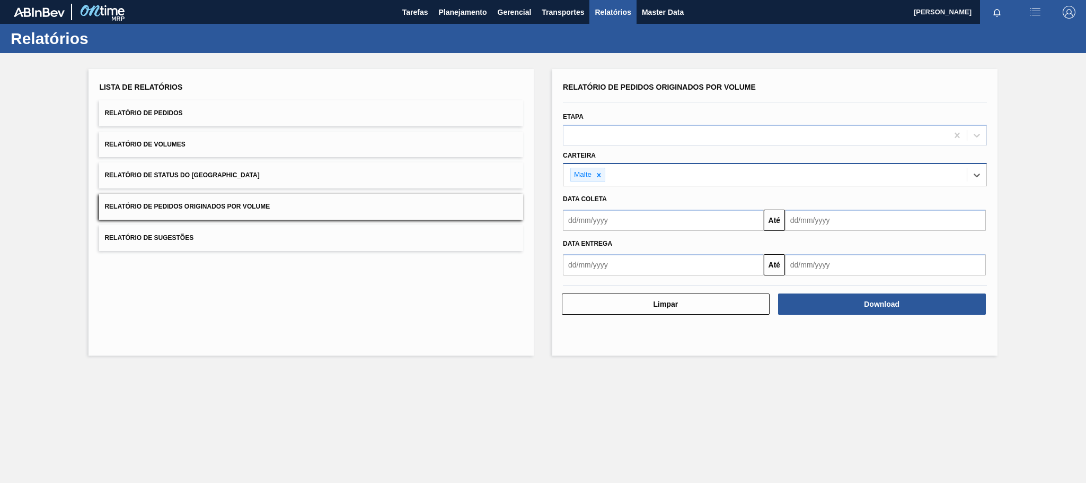 Image resolution: width=1086 pixels, height=483 pixels. Describe the element at coordinates (39, 12) in the screenshot. I see `img: TNhmsLtSVTkK8tSr43FrP2fwEKptu5GPRR3wAAAABJRU5ErkJggg==` at that location.